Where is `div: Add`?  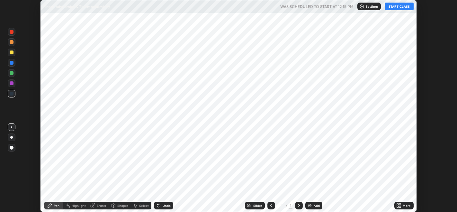
div: Add is located at coordinates (317, 206).